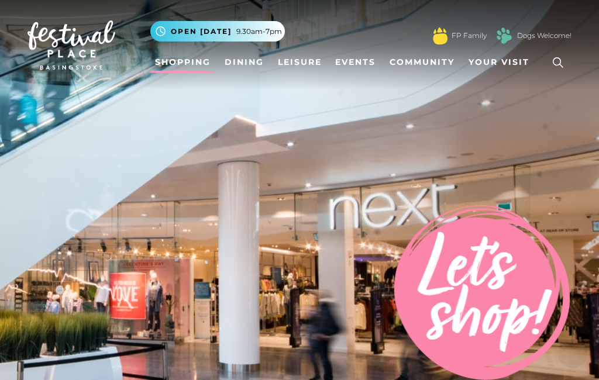  What do you see at coordinates (422, 62) in the screenshot?
I see `a: Community` at bounding box center [422, 62].